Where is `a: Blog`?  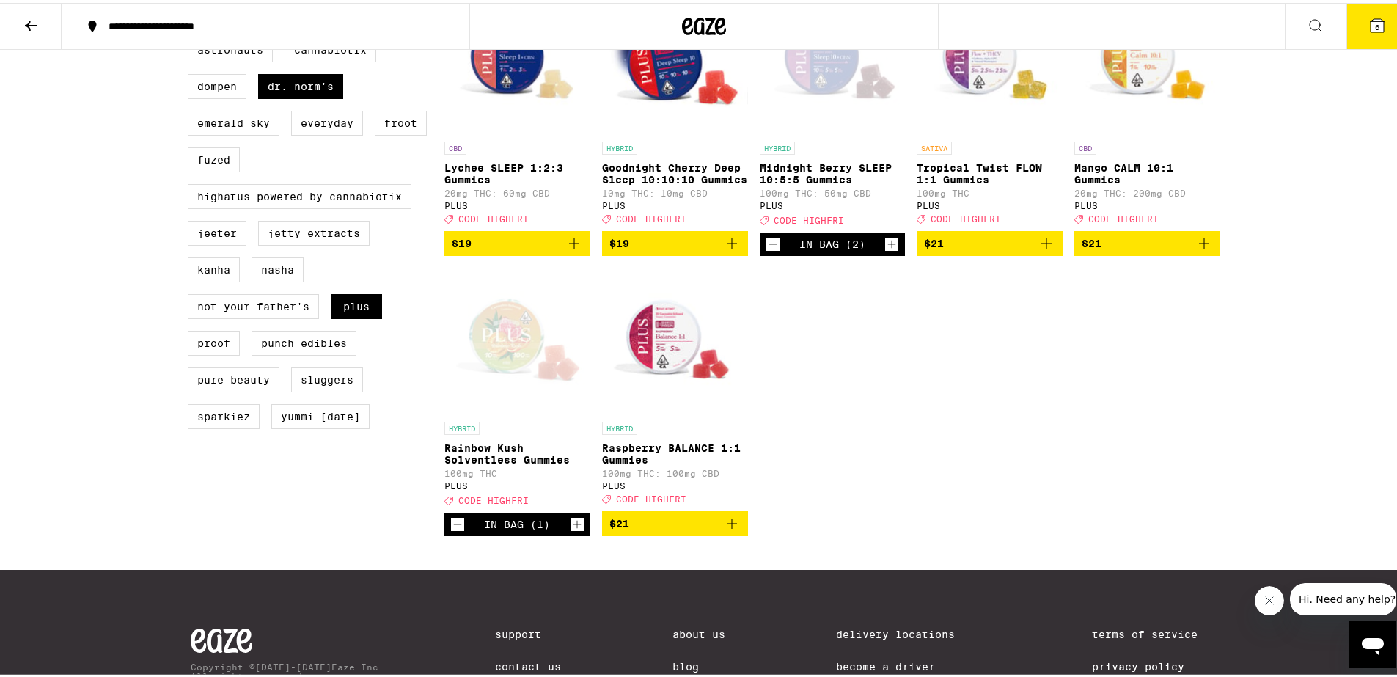
a: Blog is located at coordinates (699, 664).